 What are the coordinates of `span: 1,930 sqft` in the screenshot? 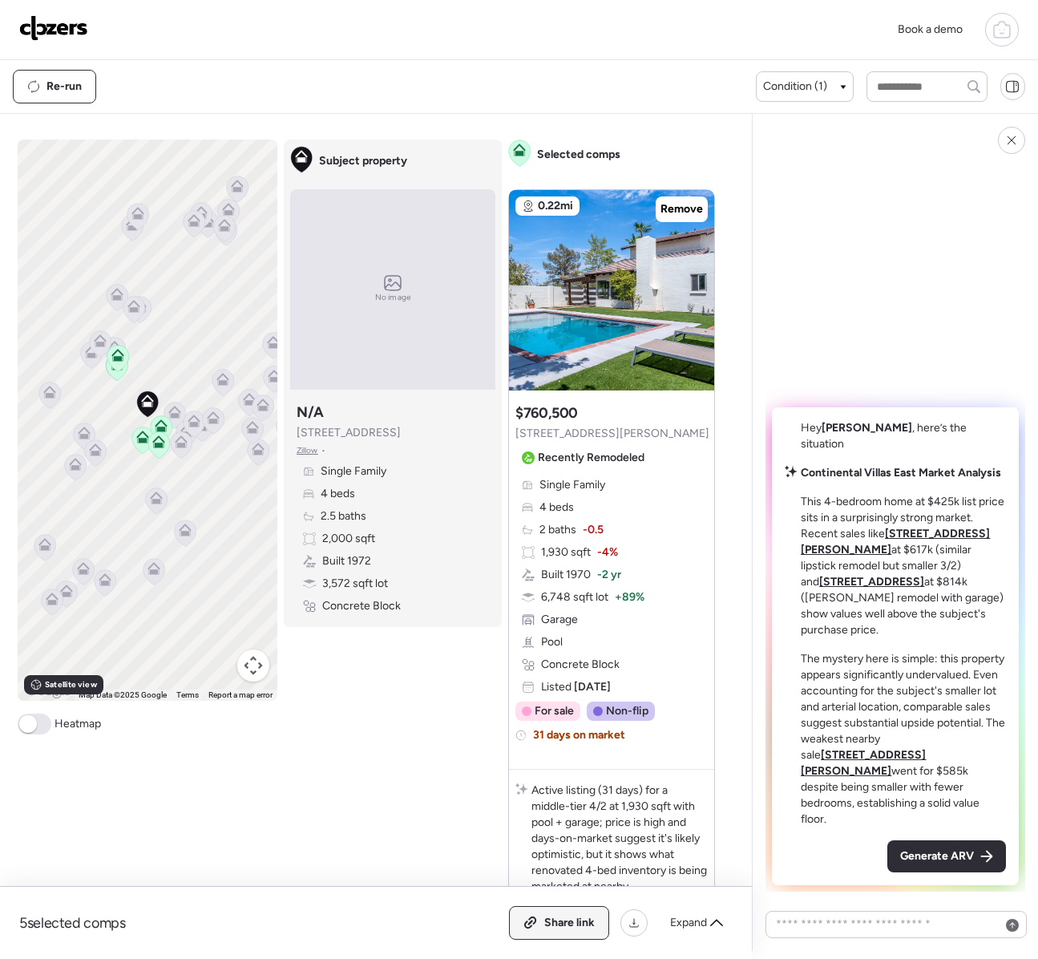 It's located at (566, 552).